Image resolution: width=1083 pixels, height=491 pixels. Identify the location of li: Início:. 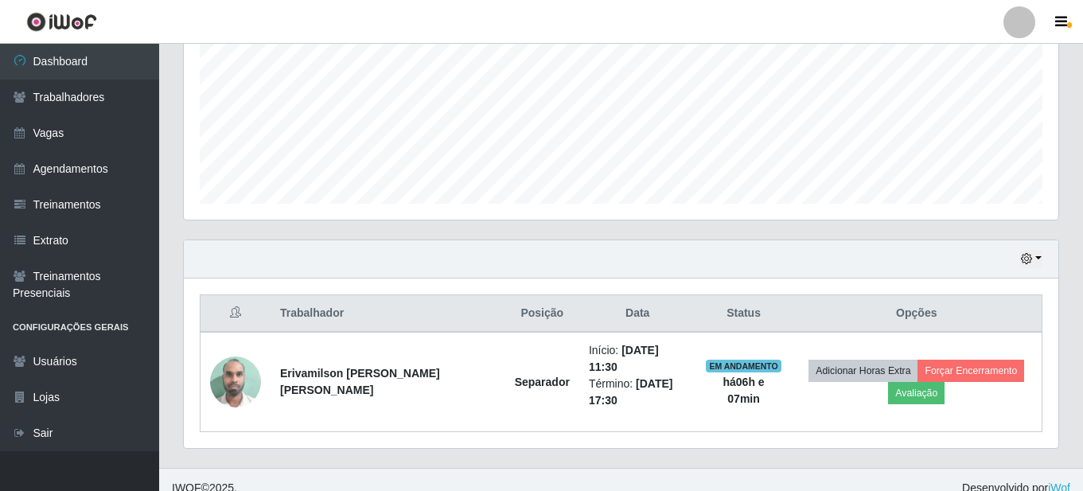
(637, 359).